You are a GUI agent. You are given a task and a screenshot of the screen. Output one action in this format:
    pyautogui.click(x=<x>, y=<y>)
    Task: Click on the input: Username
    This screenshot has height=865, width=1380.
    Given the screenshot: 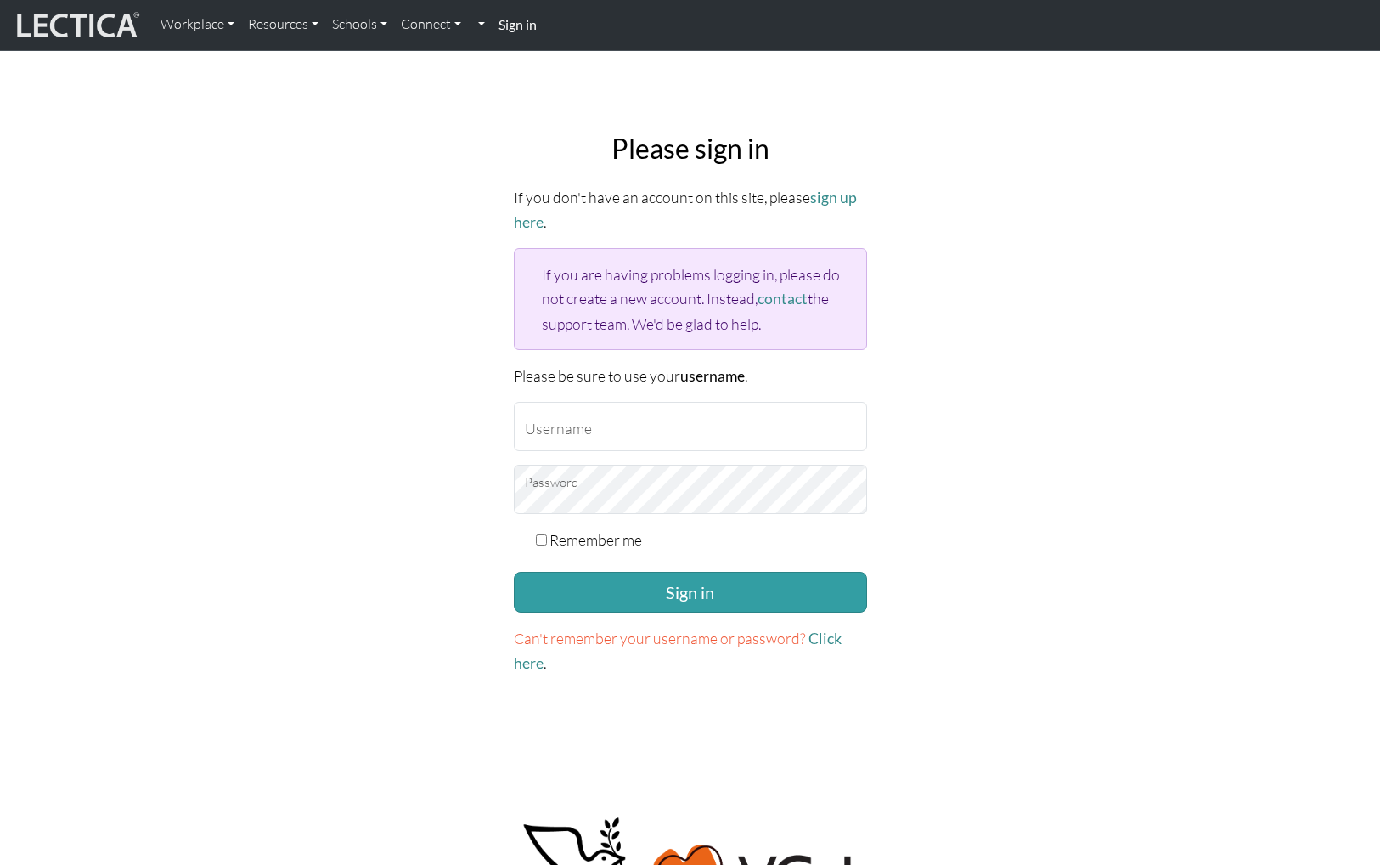 What is the action you would take?
    pyautogui.click(x=690, y=426)
    